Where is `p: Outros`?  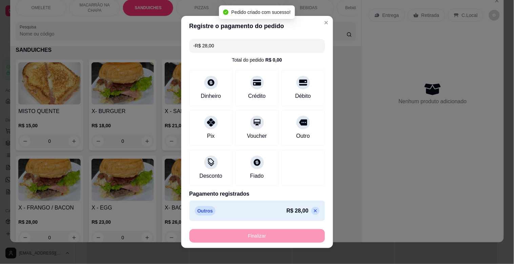
p: Outros is located at coordinates (205, 211).